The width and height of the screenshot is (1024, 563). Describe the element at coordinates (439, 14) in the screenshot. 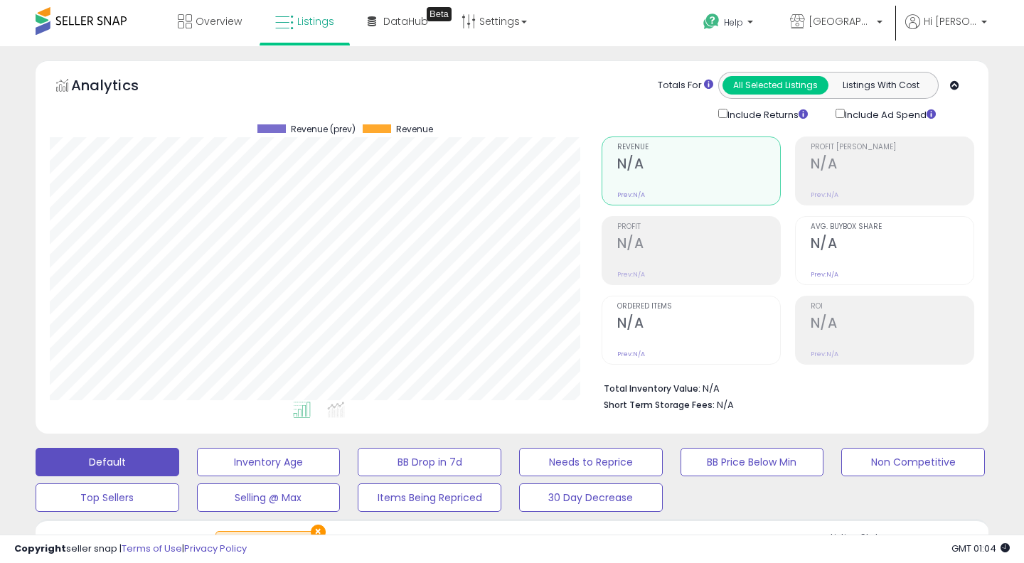

I see `div: Tooltip anchor` at that location.